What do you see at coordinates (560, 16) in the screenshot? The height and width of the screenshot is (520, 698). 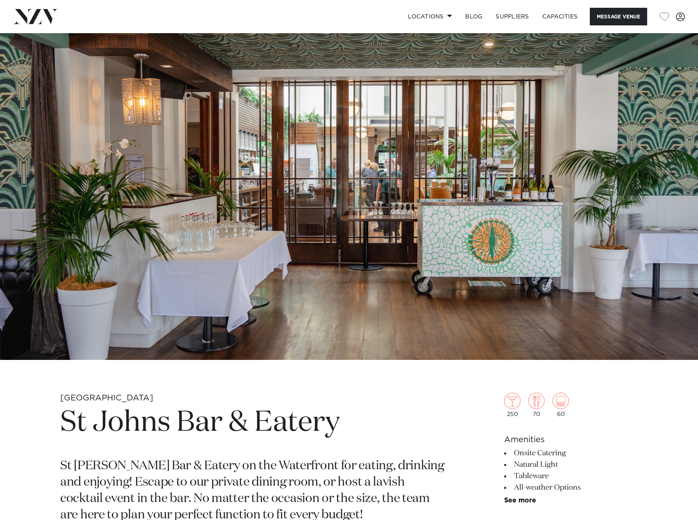 I see `a: Capacities` at bounding box center [560, 16].